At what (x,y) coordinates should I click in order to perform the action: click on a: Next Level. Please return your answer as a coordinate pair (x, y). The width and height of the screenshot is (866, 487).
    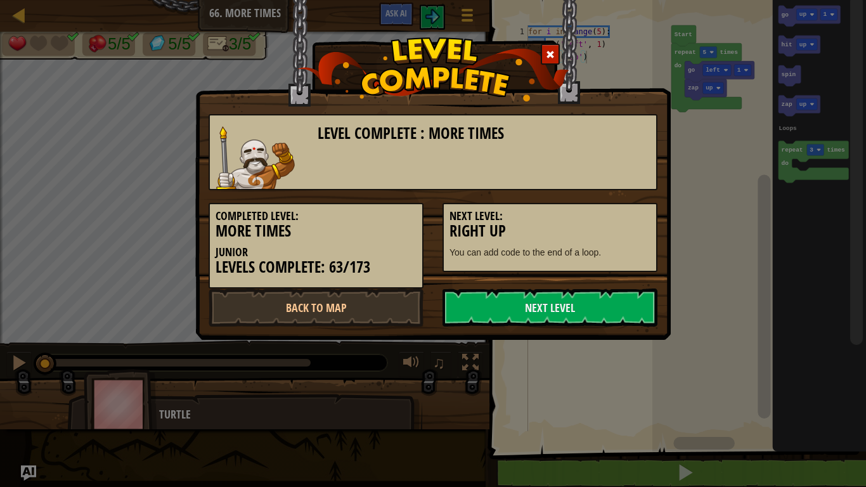
    Looking at the image, I should click on (550, 307).